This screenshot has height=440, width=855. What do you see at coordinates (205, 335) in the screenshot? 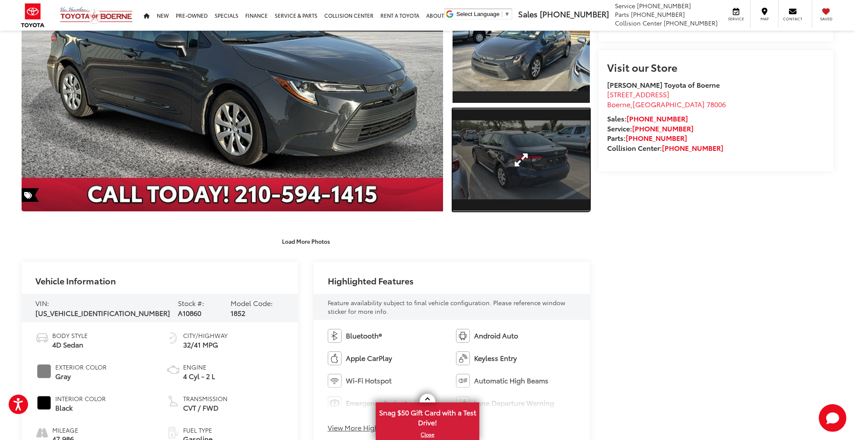
I see `span: City/Highway` at bounding box center [205, 335].